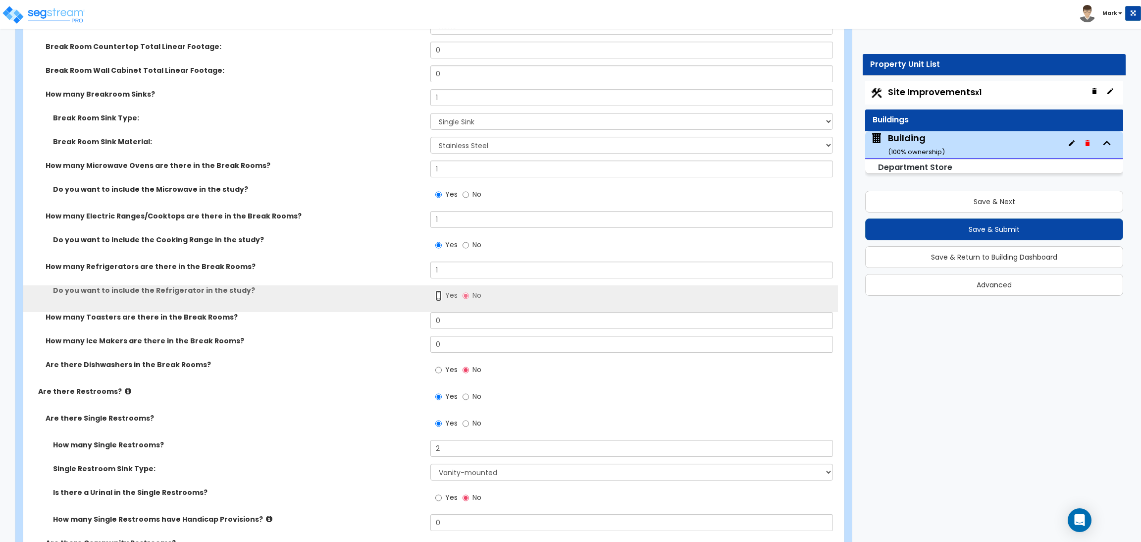 This screenshot has height=542, width=1141. Describe the element at coordinates (916, 144) in the screenshot. I see `div: Building` at that location.